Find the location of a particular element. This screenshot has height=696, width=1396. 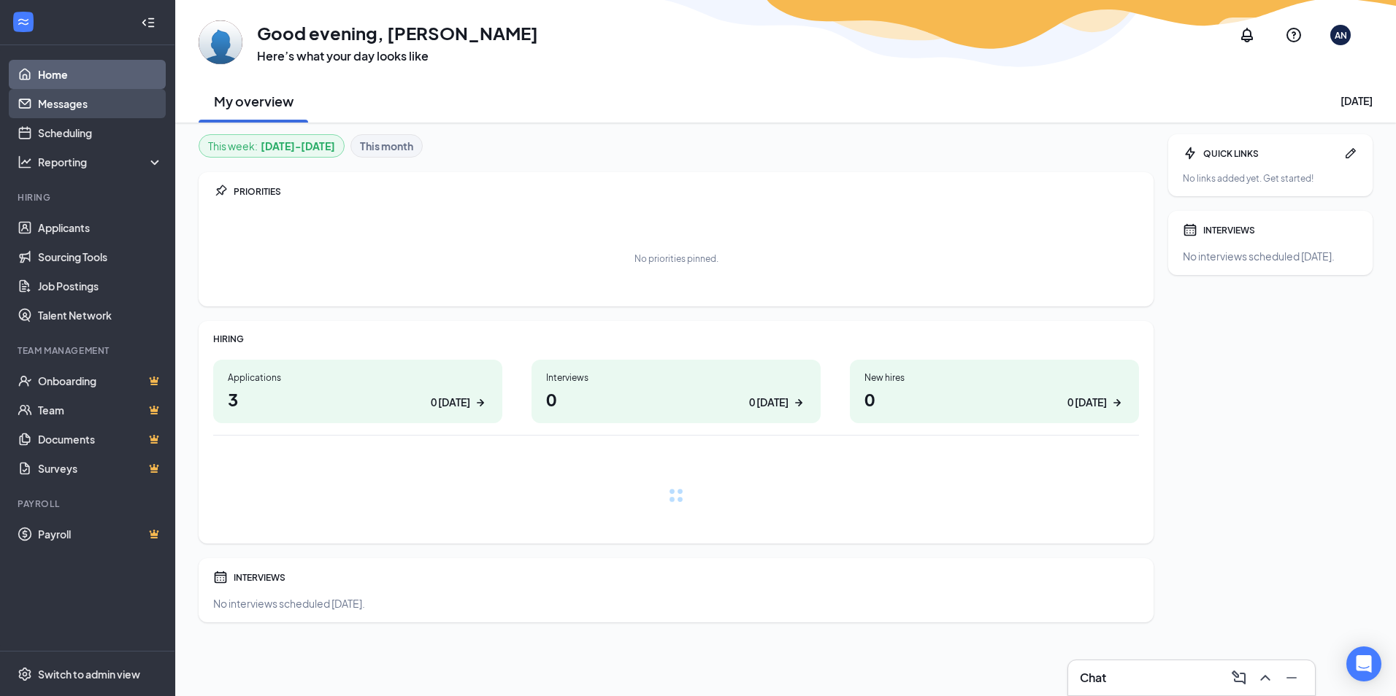

h3: Here’s what your day looks like is located at coordinates (397, 56).